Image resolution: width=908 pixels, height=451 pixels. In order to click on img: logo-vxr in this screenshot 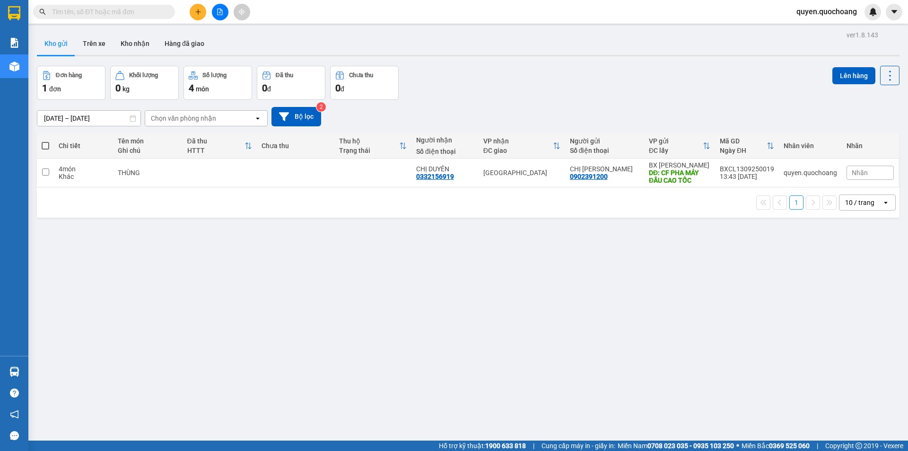, I will do `click(14, 13)`.